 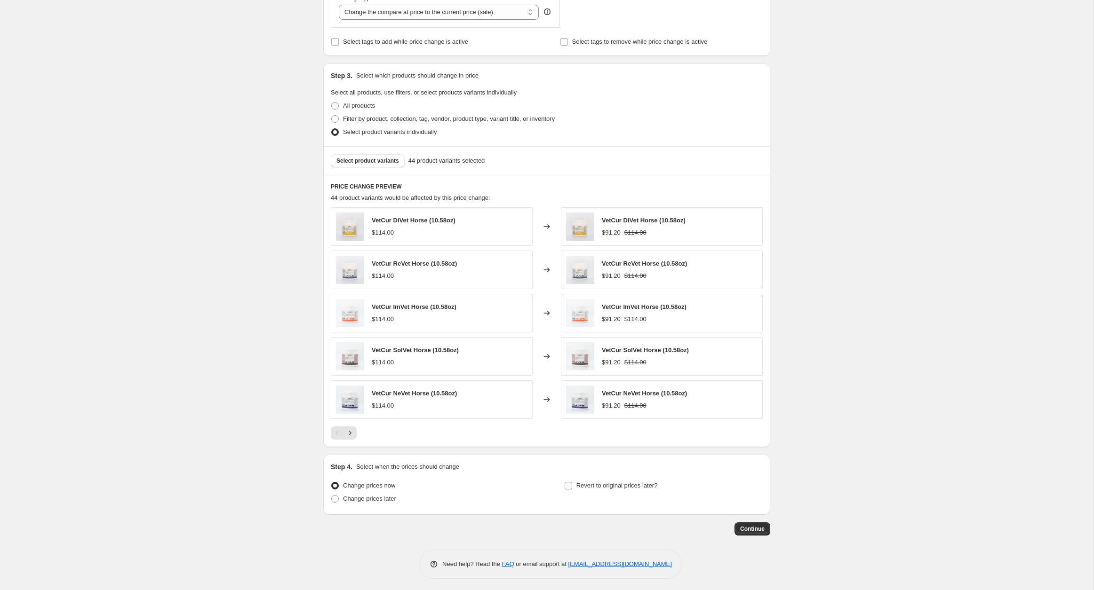 What do you see at coordinates (342, 467) in the screenshot?
I see `h2: Step 4.` at bounding box center [342, 467].